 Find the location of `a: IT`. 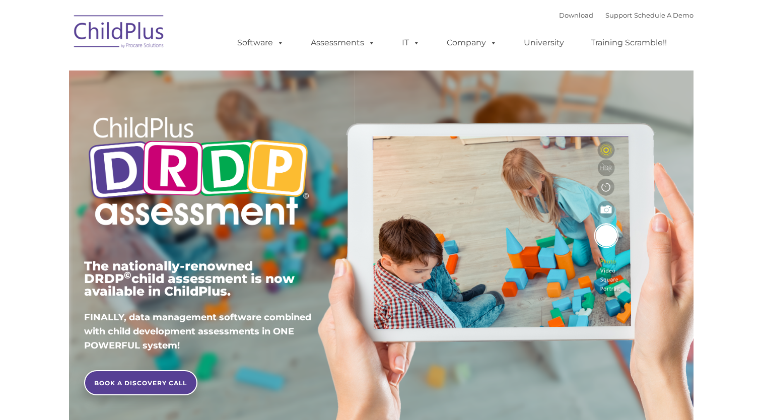

a: IT is located at coordinates (411, 43).